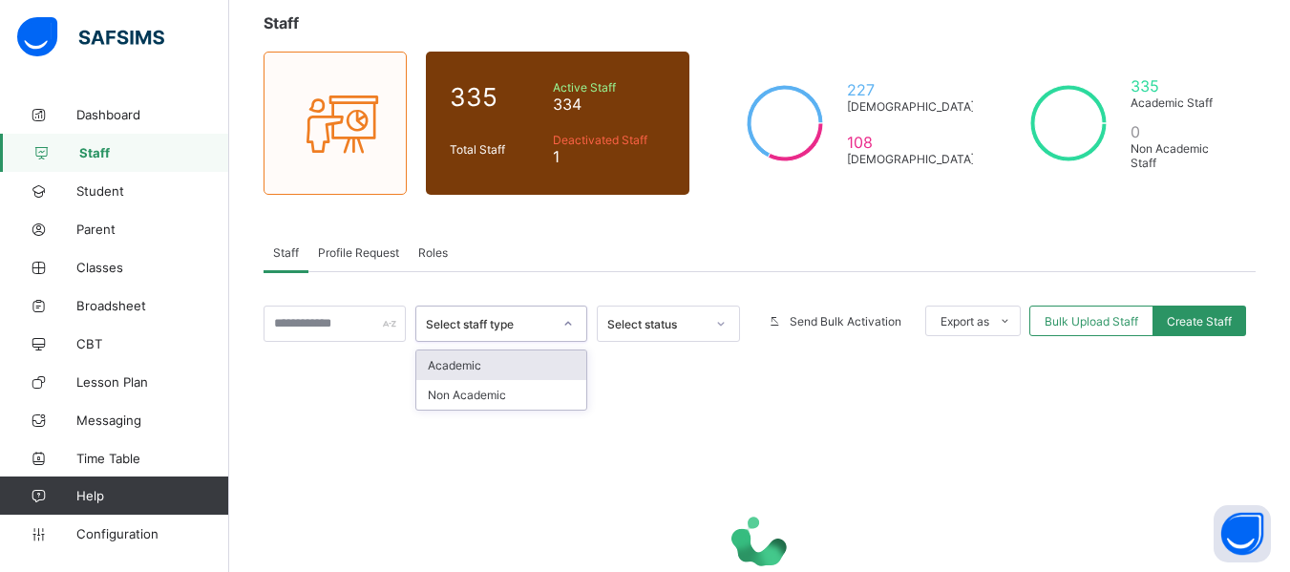 This screenshot has height=572, width=1290. I want to click on span: 334, so click(609, 104).